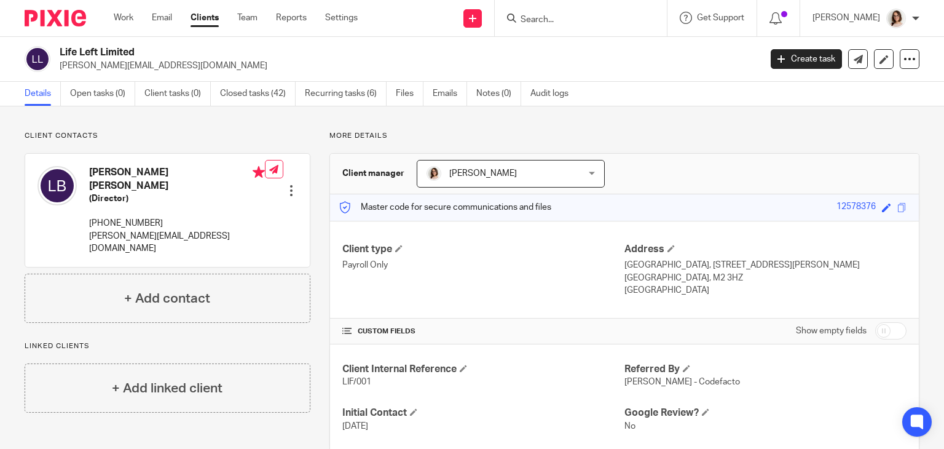 This screenshot has width=944, height=449. What do you see at coordinates (483, 331) in the screenshot?
I see `h4: CUSTOM FIELDS` at bounding box center [483, 331].